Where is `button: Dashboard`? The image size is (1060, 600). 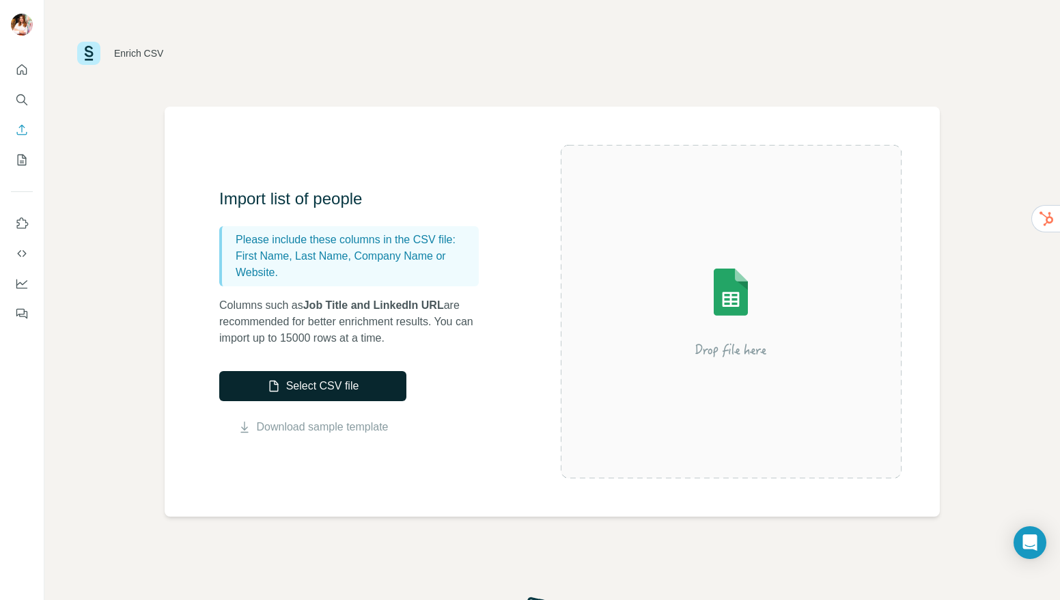
button: Dashboard is located at coordinates (22, 283).